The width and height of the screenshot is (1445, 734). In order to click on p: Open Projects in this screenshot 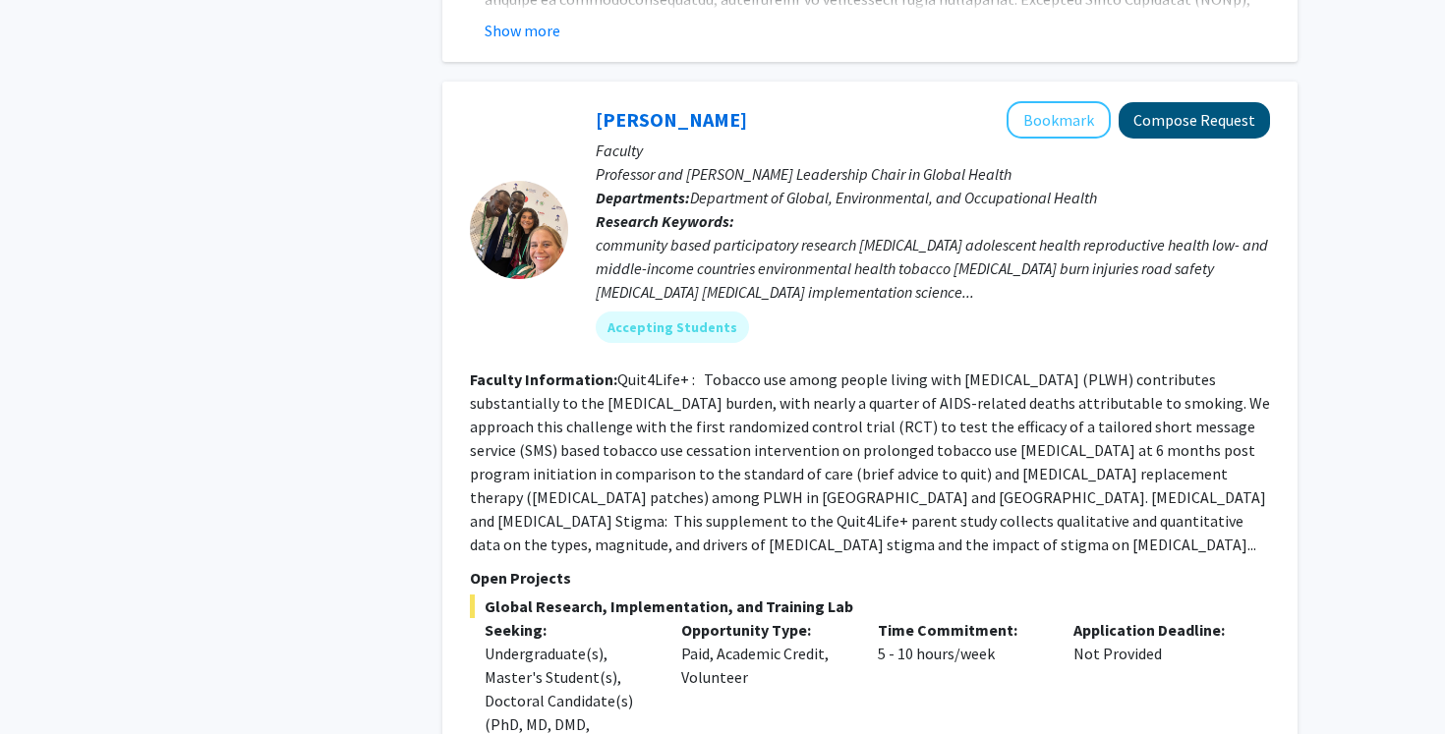, I will do `click(870, 578)`.